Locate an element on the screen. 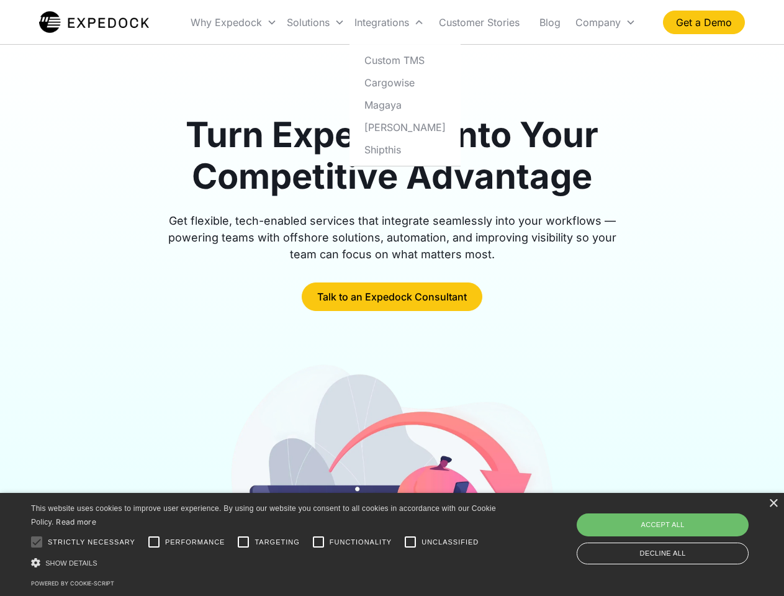 This screenshot has height=596, width=784. span: Targeting is located at coordinates (277, 542).